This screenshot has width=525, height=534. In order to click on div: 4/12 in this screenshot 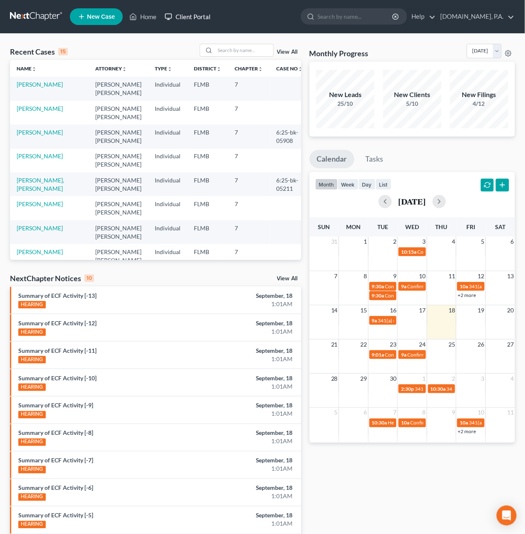, I will do `click(480, 104)`.